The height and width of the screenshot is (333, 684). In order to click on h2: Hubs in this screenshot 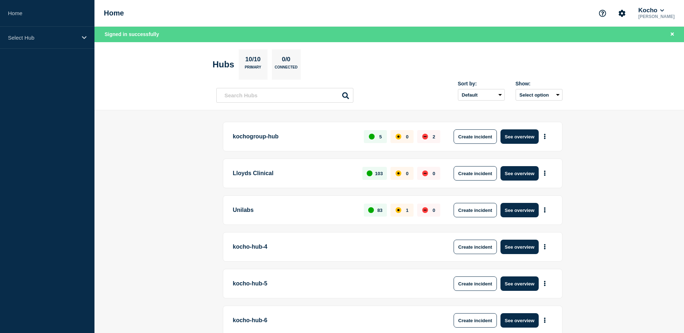, I will do `click(223, 64)`.